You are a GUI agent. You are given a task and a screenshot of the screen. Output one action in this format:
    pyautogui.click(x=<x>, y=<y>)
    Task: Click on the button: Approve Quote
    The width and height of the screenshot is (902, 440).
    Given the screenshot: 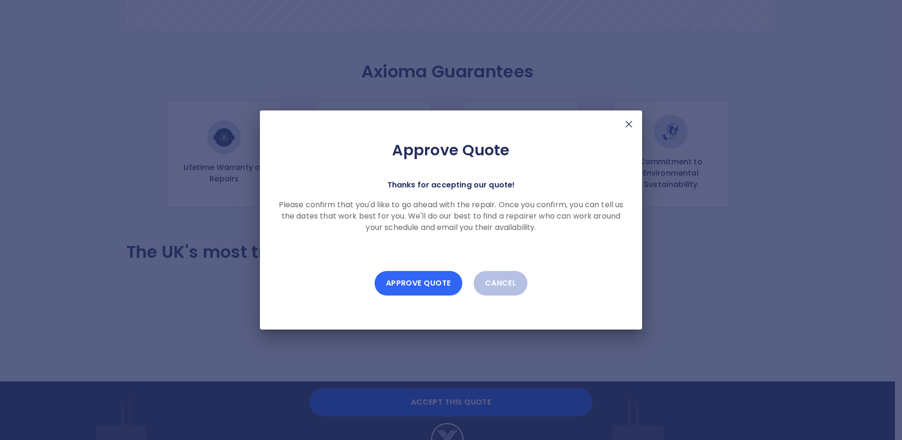 What is the action you would take?
    pyautogui.click(x=418, y=283)
    